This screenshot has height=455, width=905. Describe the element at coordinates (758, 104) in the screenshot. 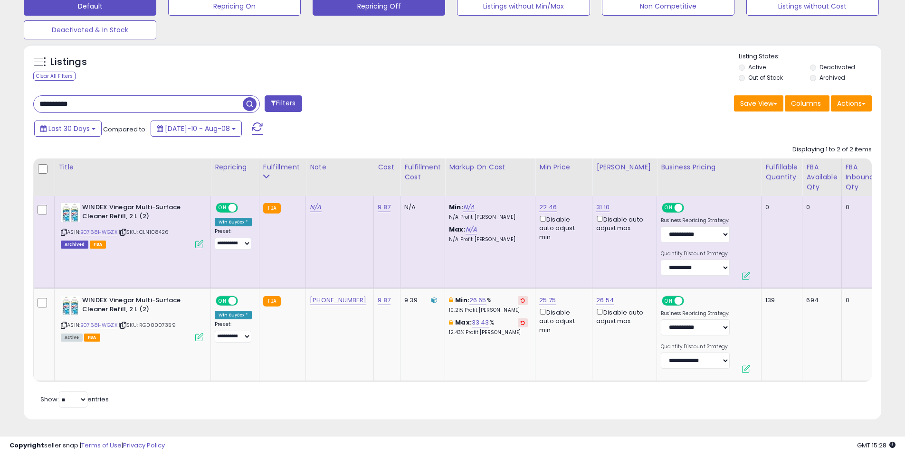

I see `button: Save View` at that location.